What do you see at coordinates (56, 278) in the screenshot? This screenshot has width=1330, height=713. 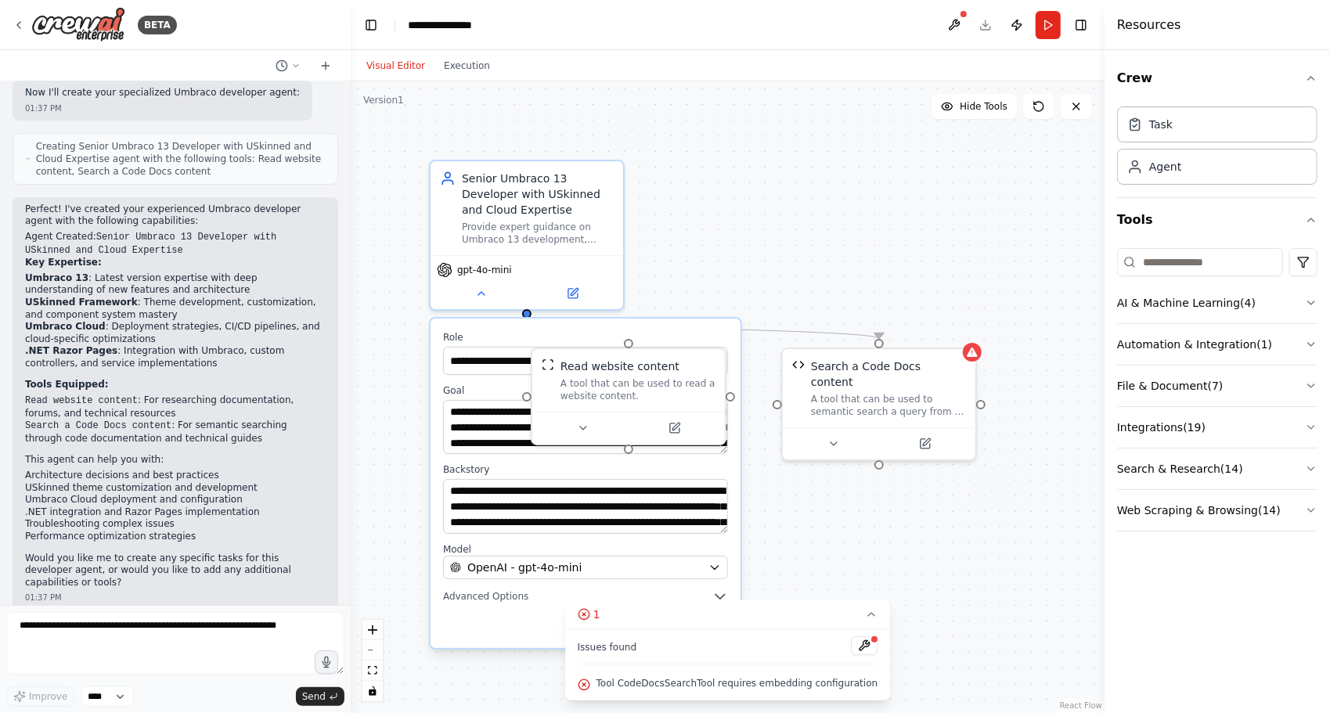 I see `strong: Umbraco 13` at bounding box center [56, 278].